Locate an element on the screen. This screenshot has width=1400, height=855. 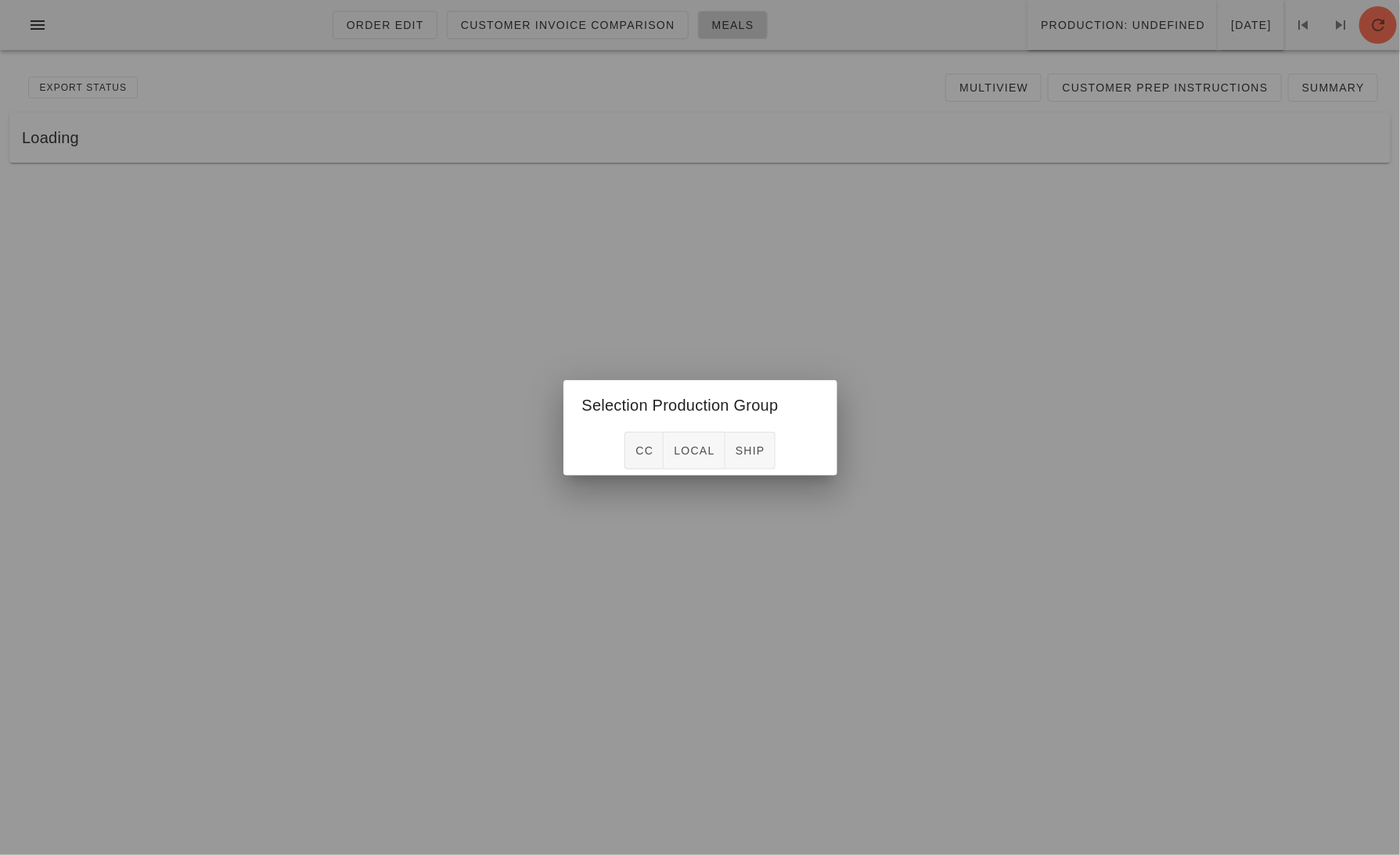
span: CC is located at coordinates (644, 451).